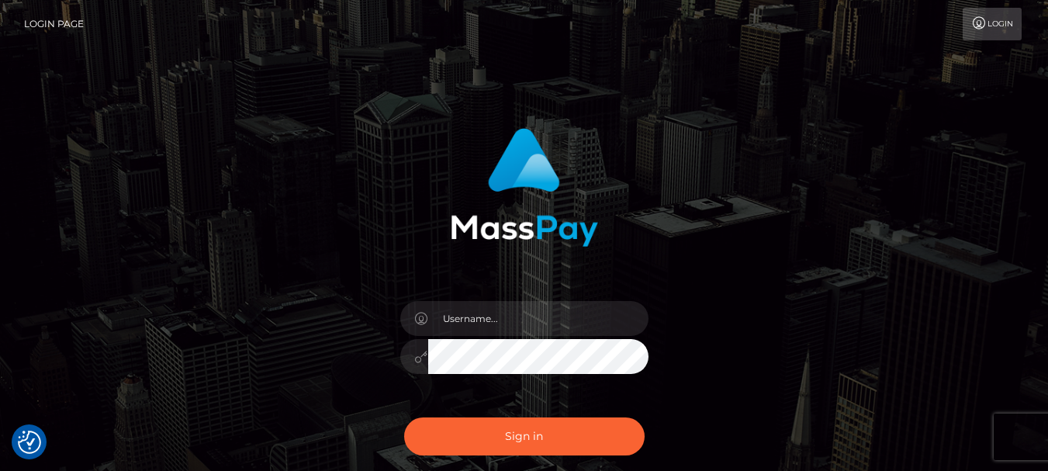 Image resolution: width=1048 pixels, height=471 pixels. What do you see at coordinates (29, 442) in the screenshot?
I see `img: Revisit consent button` at bounding box center [29, 442].